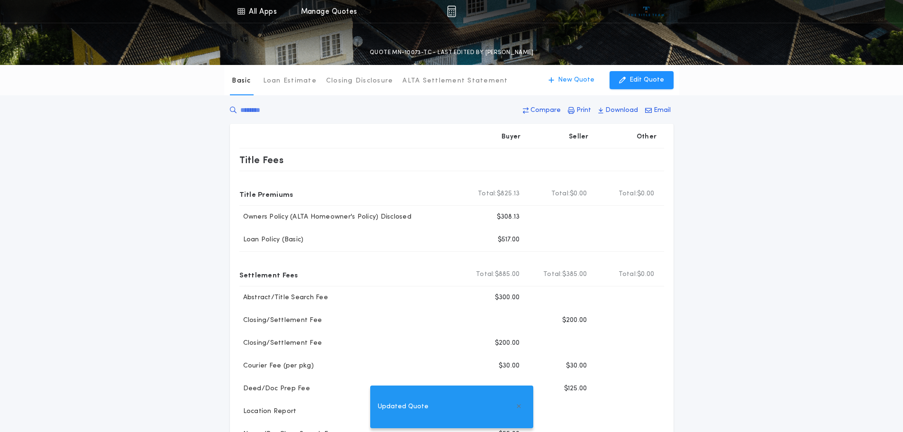 This screenshot has height=432, width=903. I want to click on button: Edit Quote, so click(641, 80).